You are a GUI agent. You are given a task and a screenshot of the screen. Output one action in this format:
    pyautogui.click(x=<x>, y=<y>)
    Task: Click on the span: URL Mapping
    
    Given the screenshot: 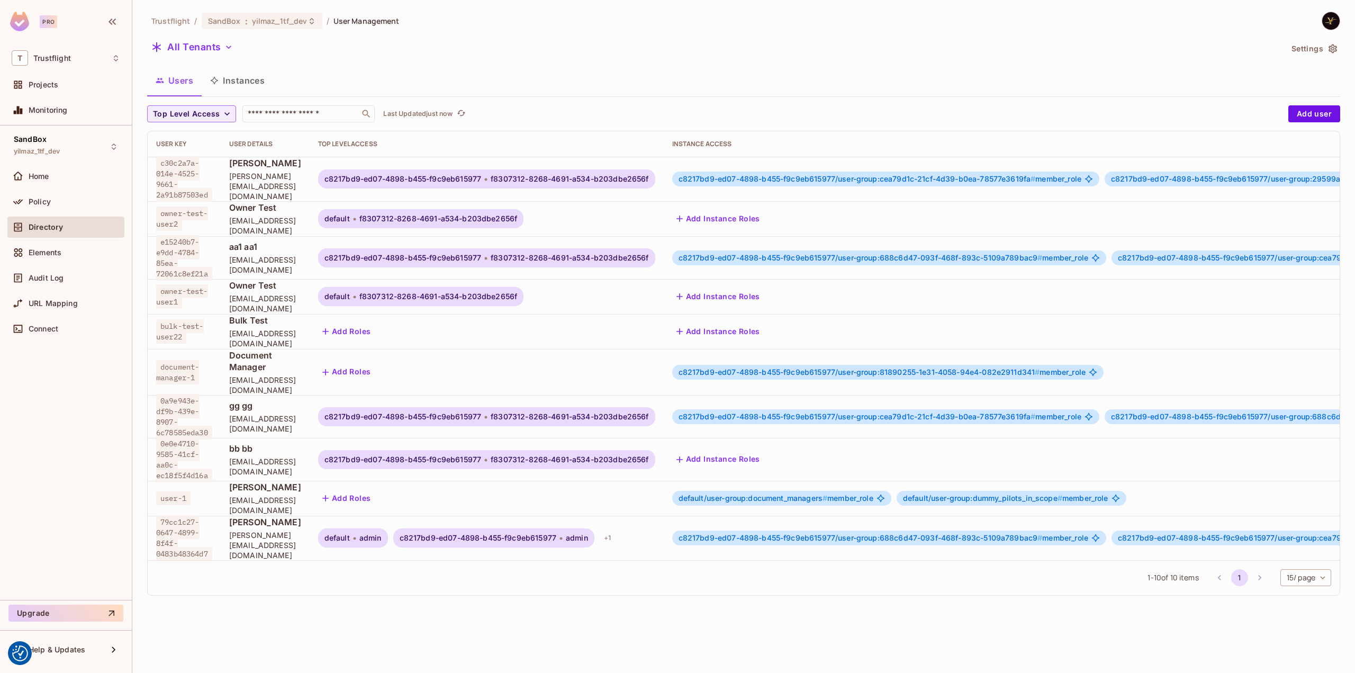 What is the action you would take?
    pyautogui.click(x=53, y=303)
    